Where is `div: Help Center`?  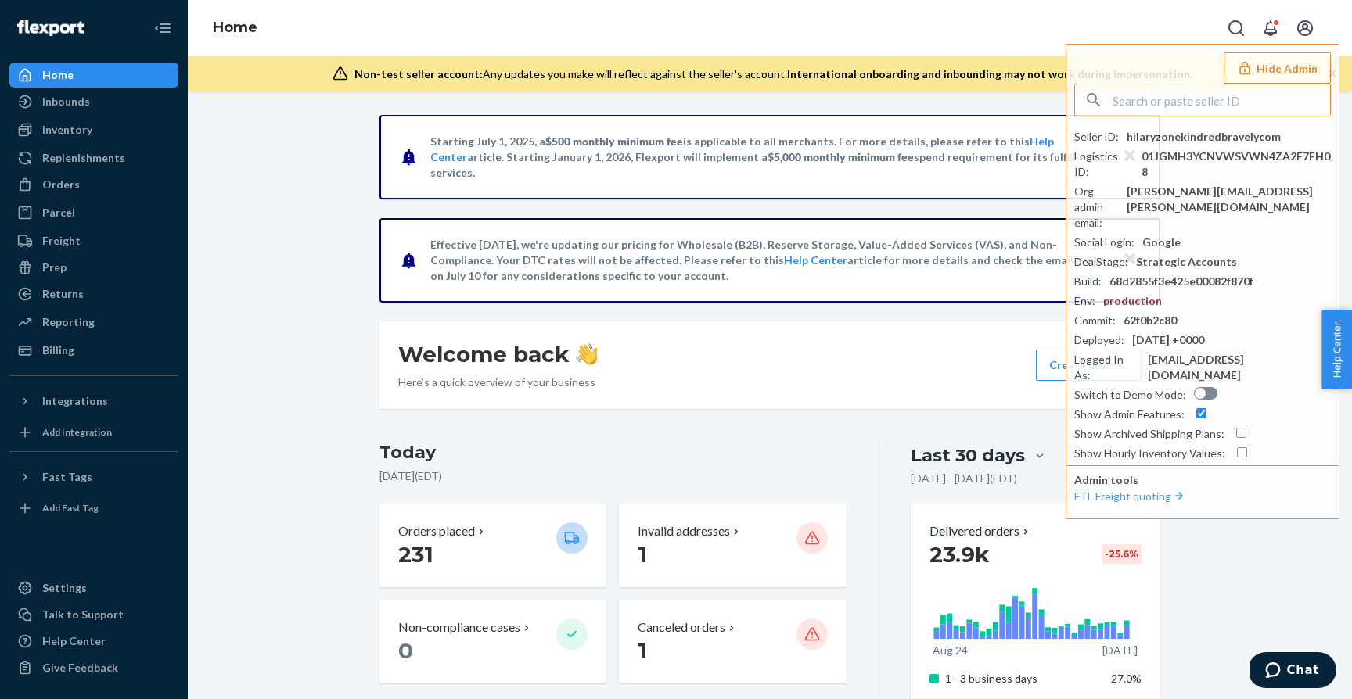 div: Help Center is located at coordinates (74, 642).